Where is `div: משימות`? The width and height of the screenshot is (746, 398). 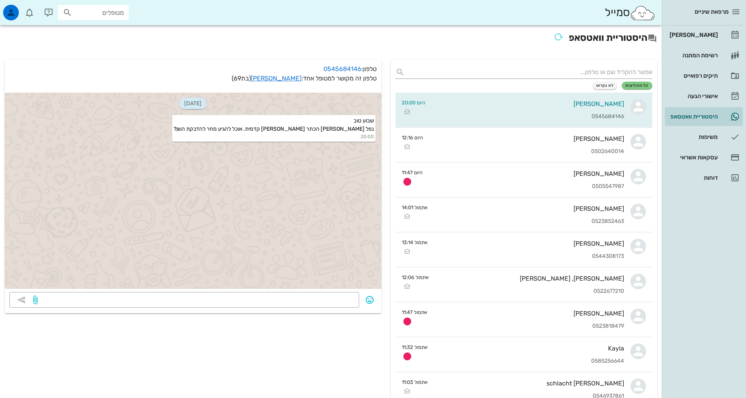
div: משימות is located at coordinates (693, 137).